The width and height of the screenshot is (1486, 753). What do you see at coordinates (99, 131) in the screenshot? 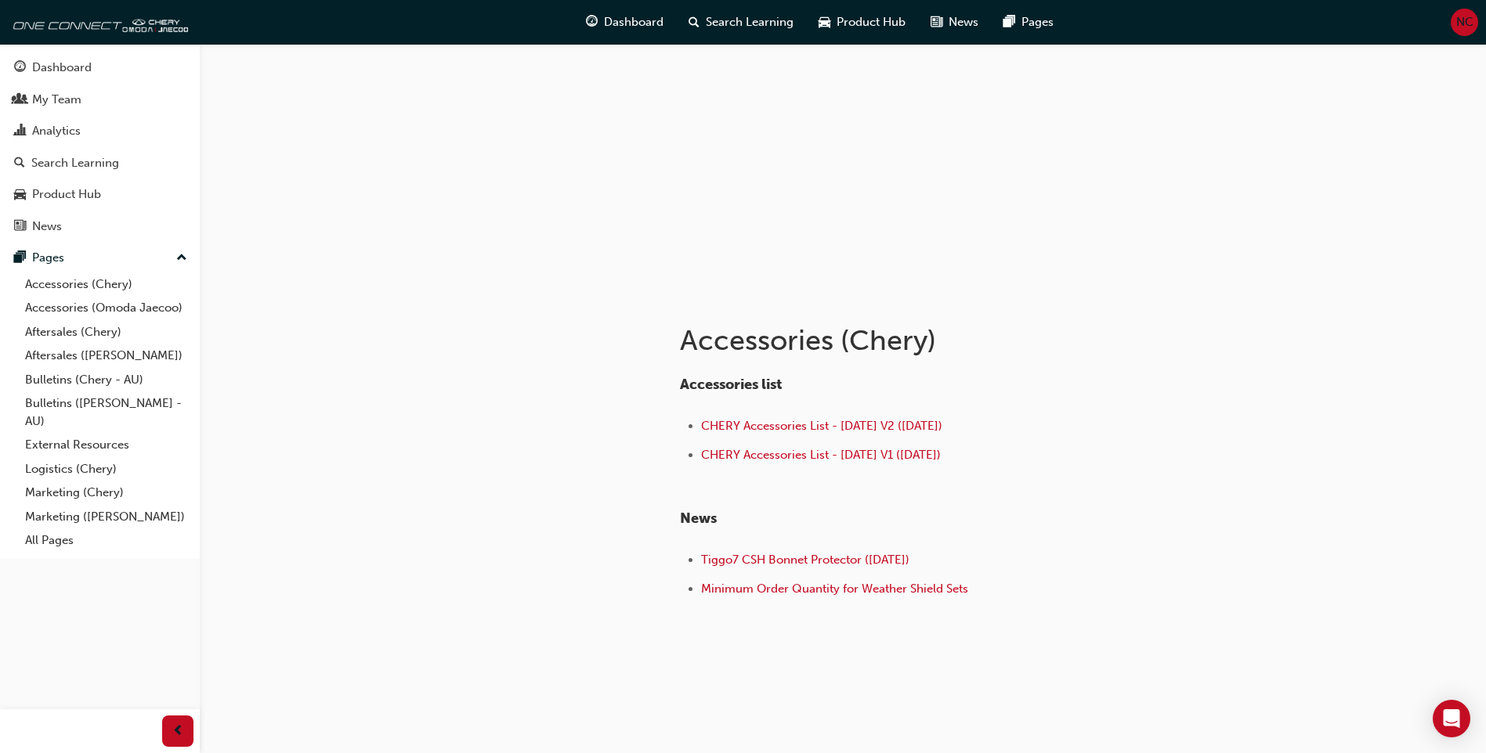
I see `a: Analytics` at bounding box center [99, 131].